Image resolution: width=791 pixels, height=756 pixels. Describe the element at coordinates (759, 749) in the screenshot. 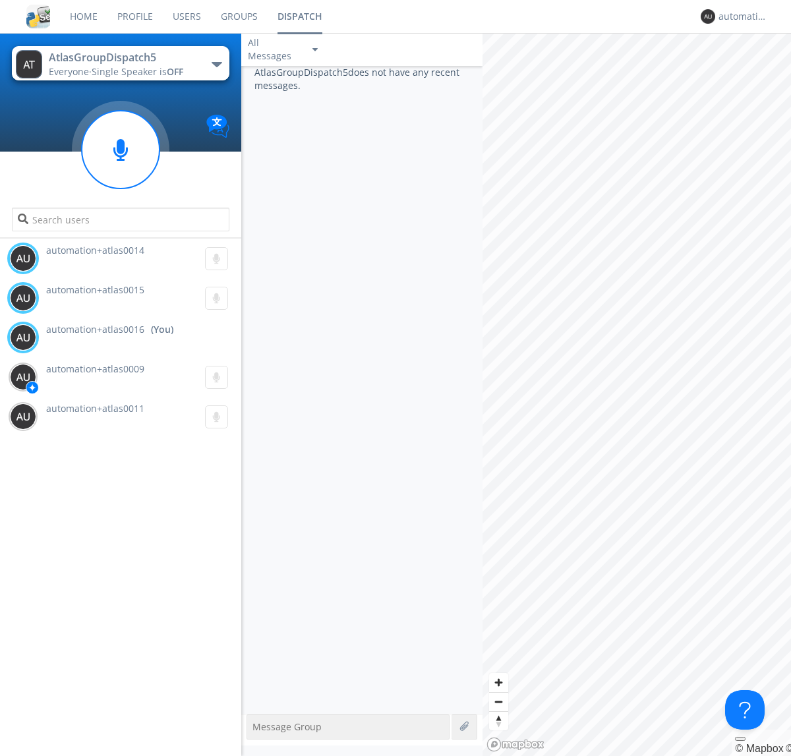

I see `a: Mapbox` at that location.